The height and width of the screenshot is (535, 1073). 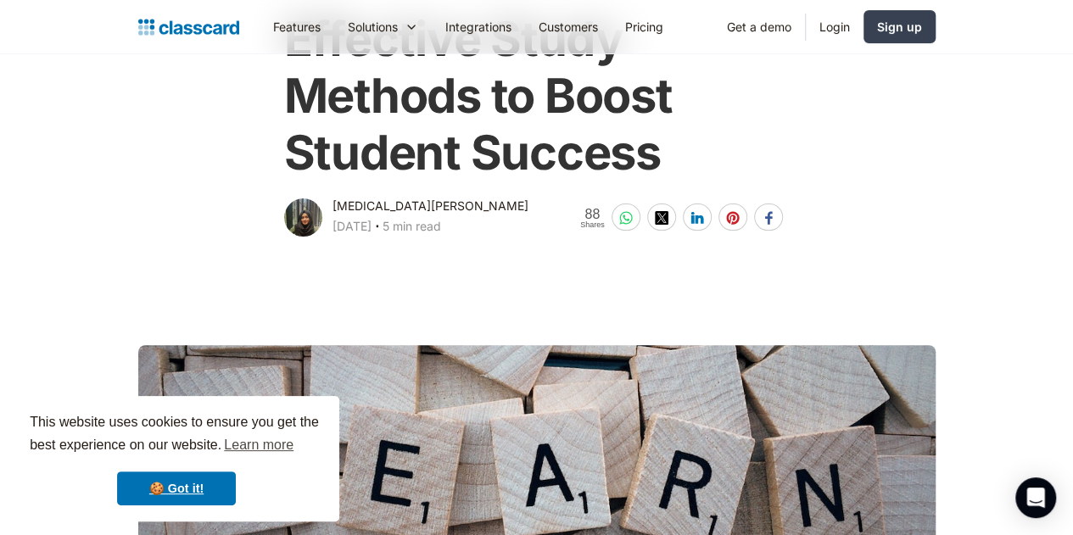 What do you see at coordinates (259, 445) in the screenshot?
I see `a: learn more about cookies` at bounding box center [259, 445].